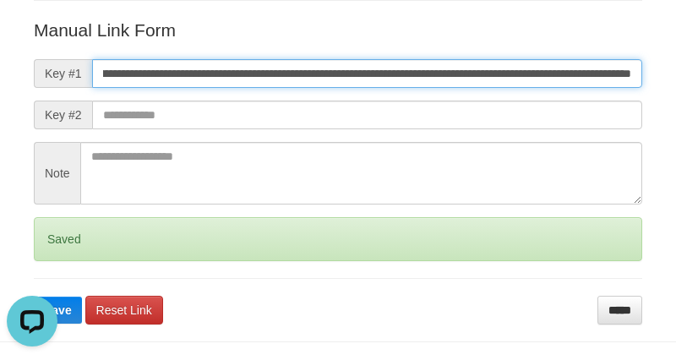 This screenshot has height=360, width=676. What do you see at coordinates (124, 310) in the screenshot?
I see `span: Reset Link` at bounding box center [124, 310].